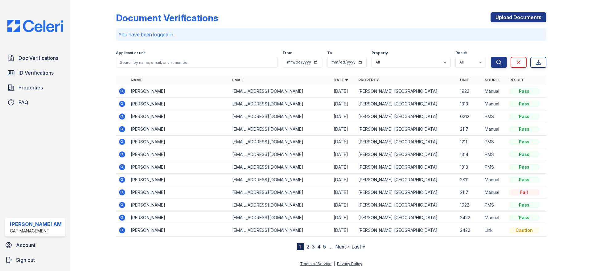 The width and height of the screenshot is (592, 271). I want to click on td: Link, so click(494, 230).